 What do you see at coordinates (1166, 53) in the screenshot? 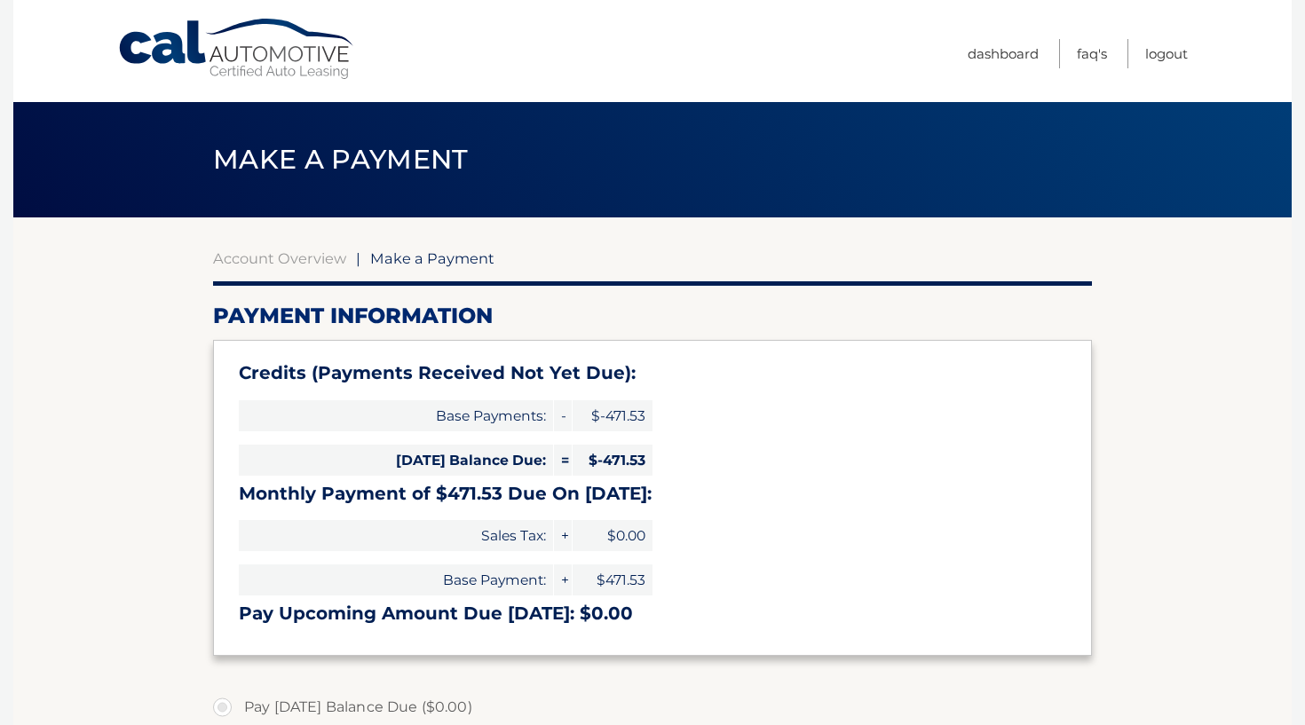
I see `a: Logout` at bounding box center [1166, 53].